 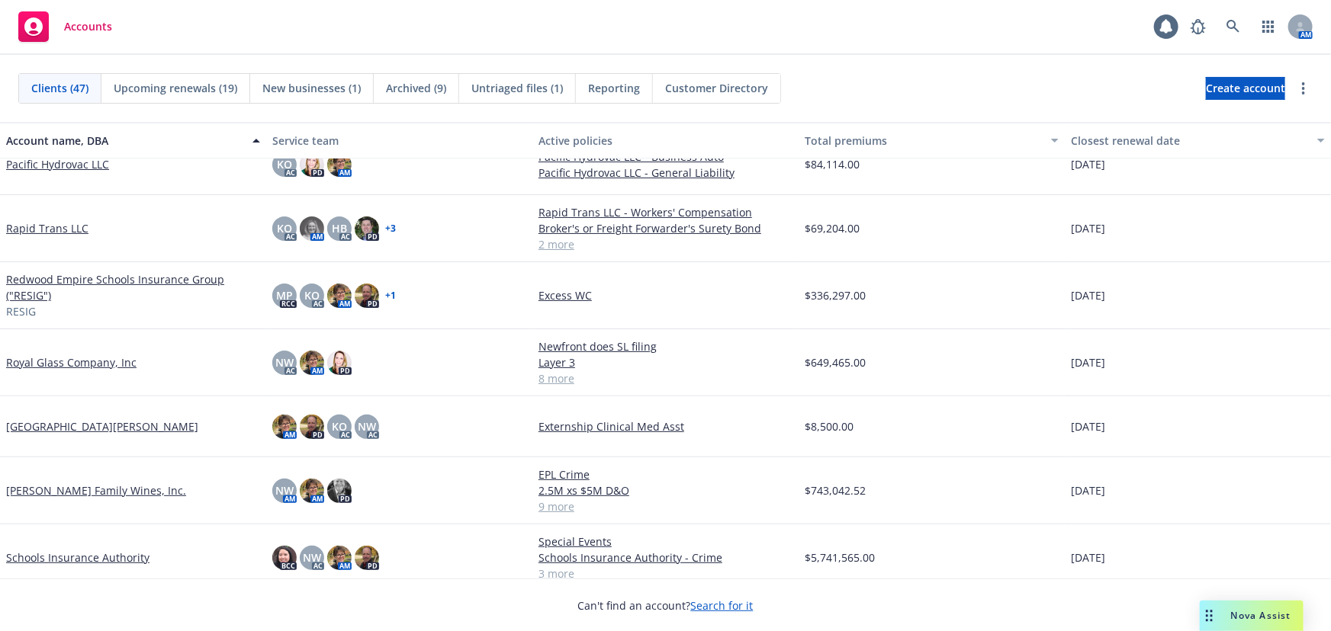 I want to click on span: Archived (9), so click(x=416, y=88).